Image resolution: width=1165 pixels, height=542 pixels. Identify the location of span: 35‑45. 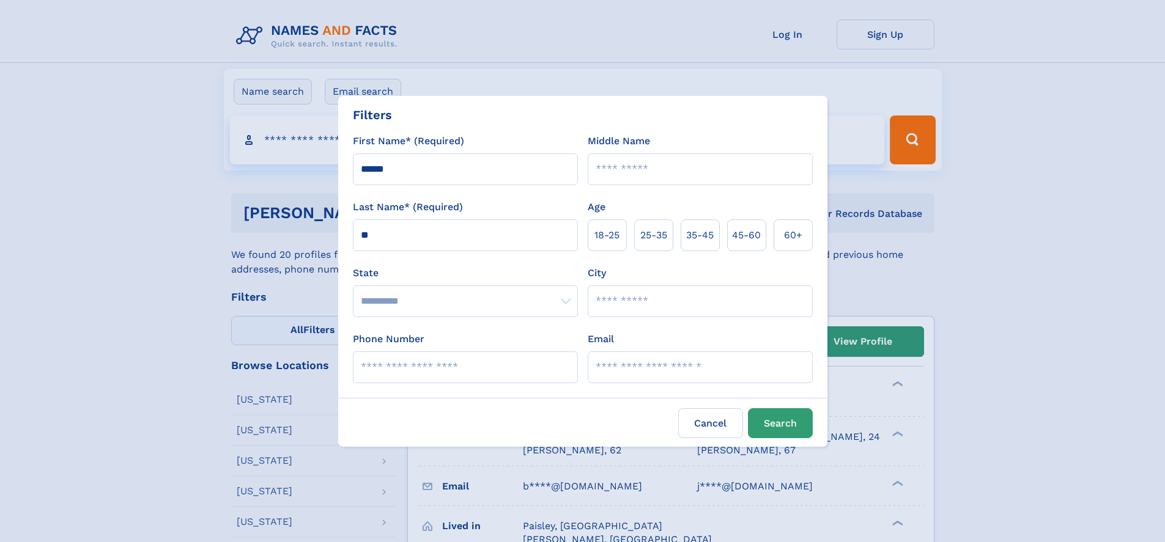
(700, 235).